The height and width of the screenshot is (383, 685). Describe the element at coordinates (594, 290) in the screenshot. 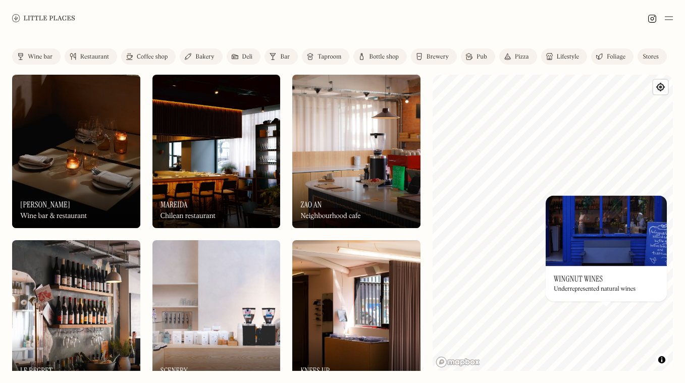

I see `div: Underrepresented natural wines` at that location.